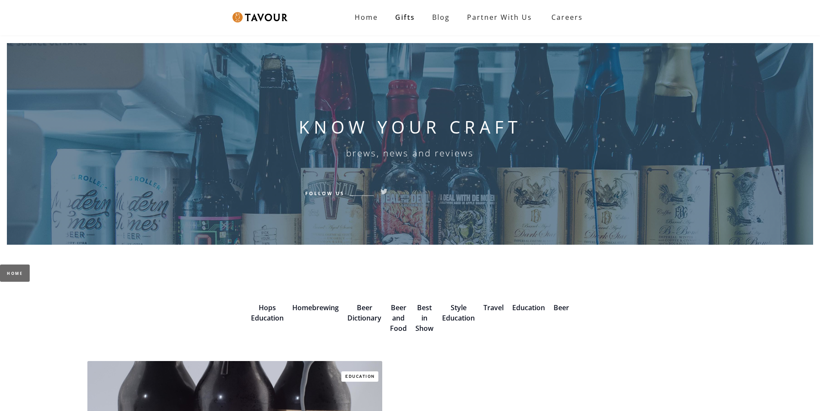 This screenshot has width=820, height=411. I want to click on a: Homebrewing, so click(315, 307).